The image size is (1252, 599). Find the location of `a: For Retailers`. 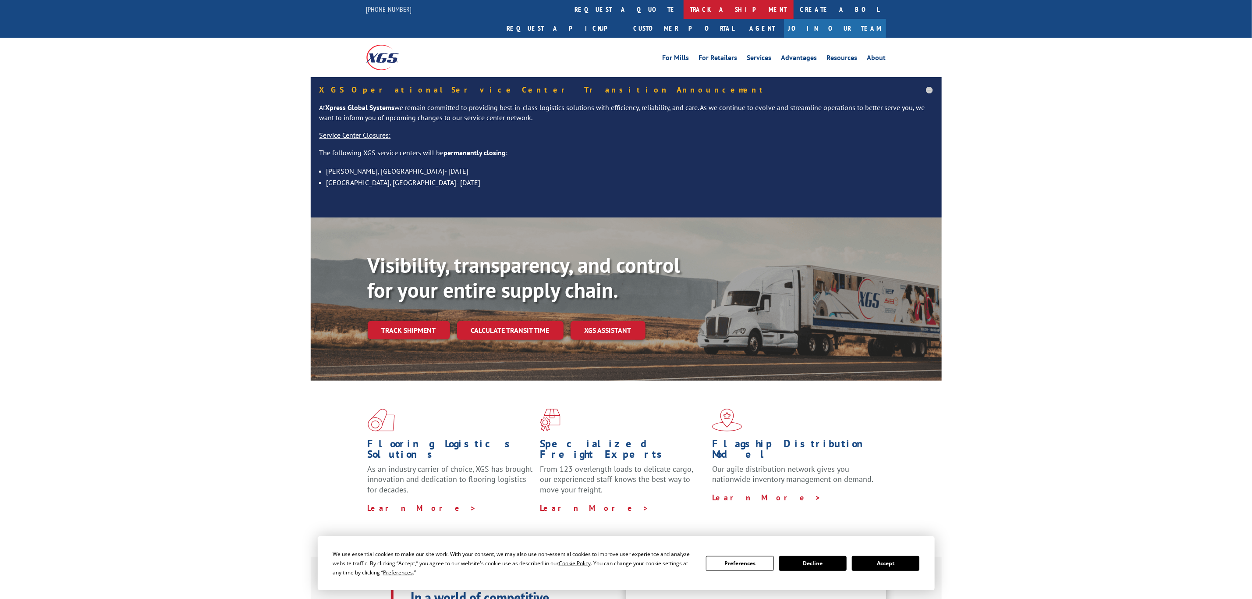

a: For Retailers is located at coordinates (718, 59).